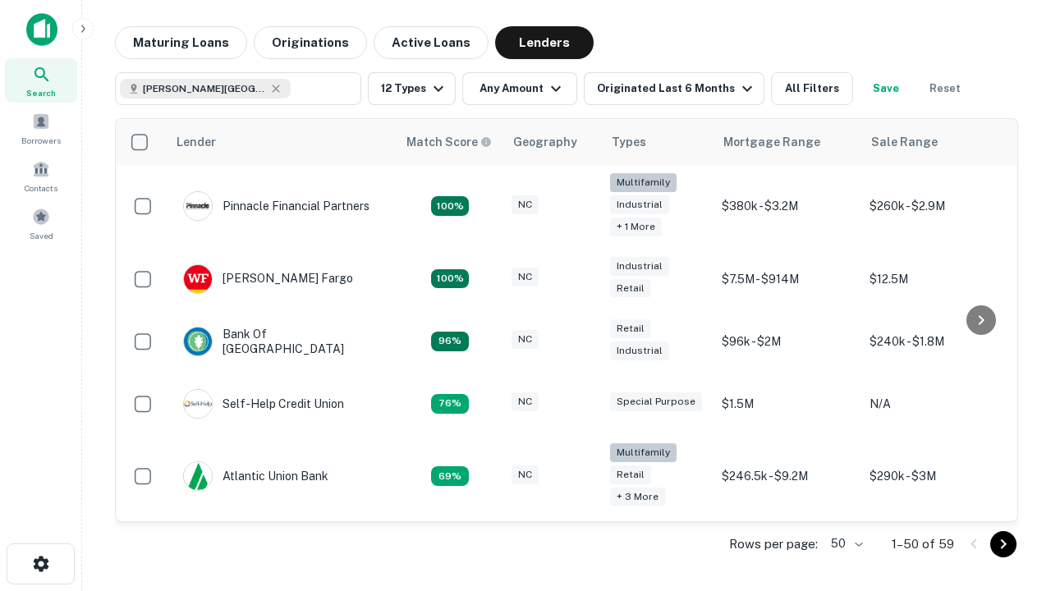 The image size is (1051, 591). I want to click on div: Mortgage Range, so click(771, 142).